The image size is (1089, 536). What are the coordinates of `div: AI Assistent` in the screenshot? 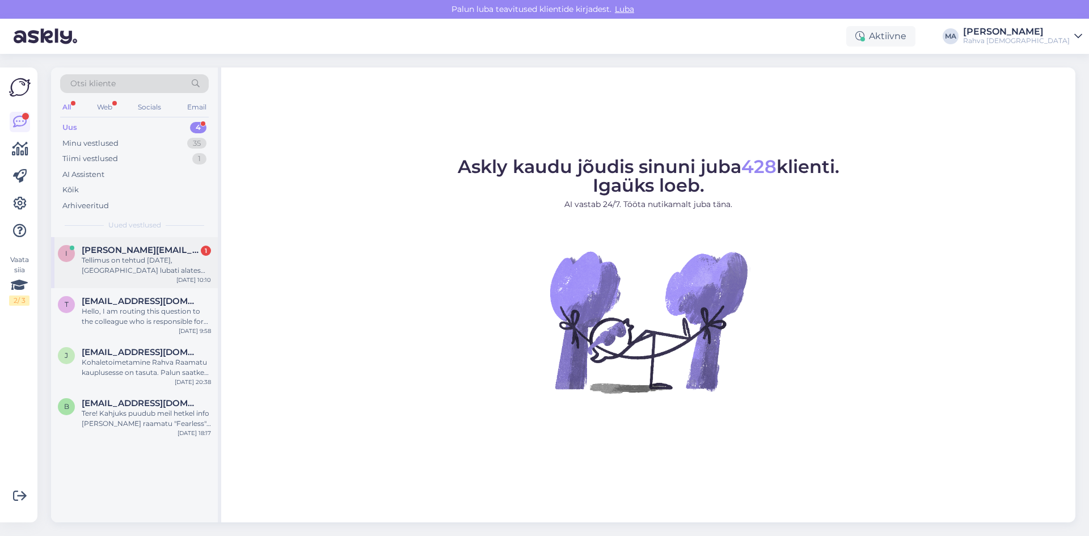 It's located at (83, 175).